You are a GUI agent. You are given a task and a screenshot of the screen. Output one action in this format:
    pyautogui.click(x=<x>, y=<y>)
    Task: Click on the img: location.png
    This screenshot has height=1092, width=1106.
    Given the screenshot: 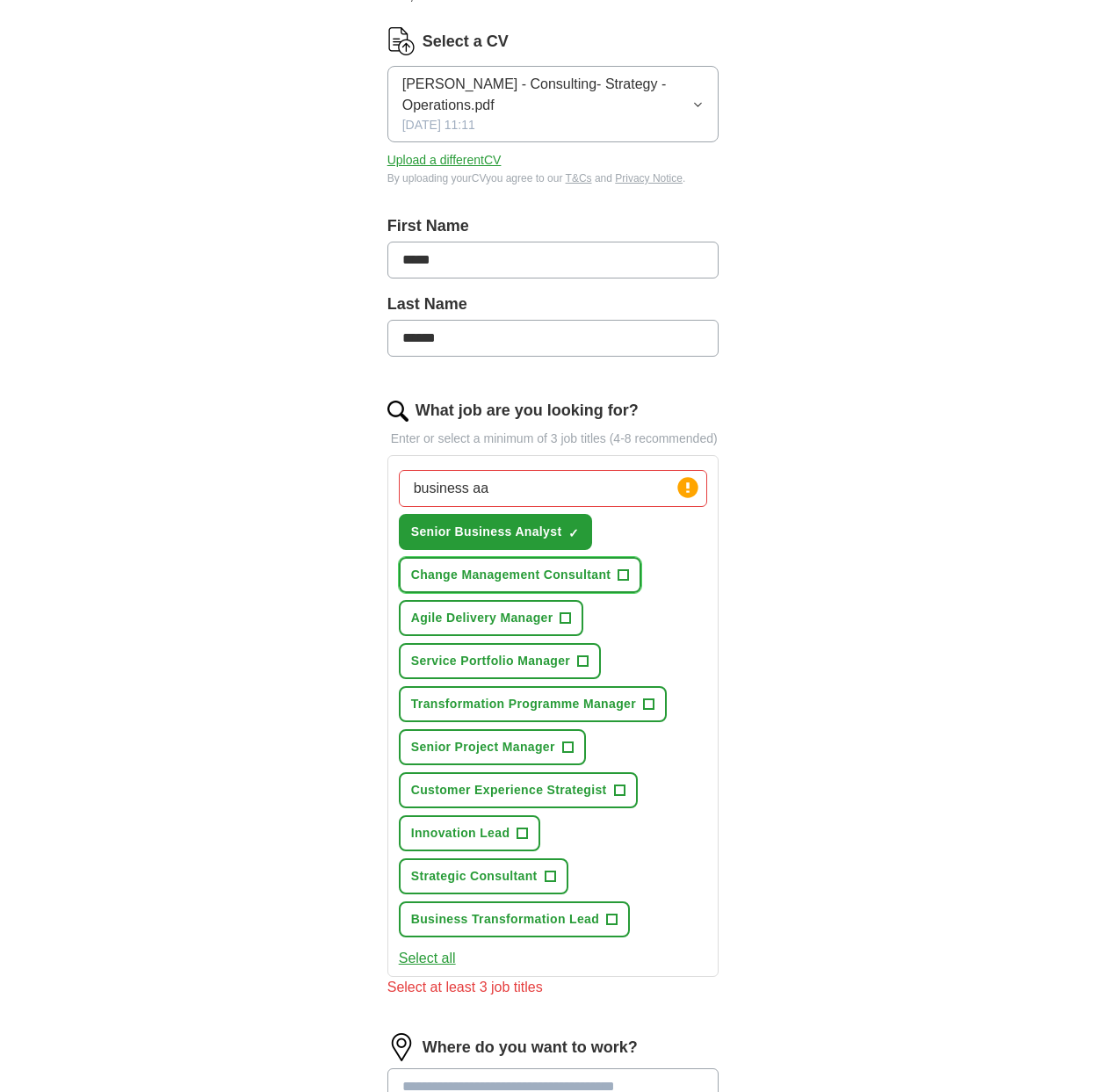 What is the action you would take?
    pyautogui.click(x=401, y=1046)
    